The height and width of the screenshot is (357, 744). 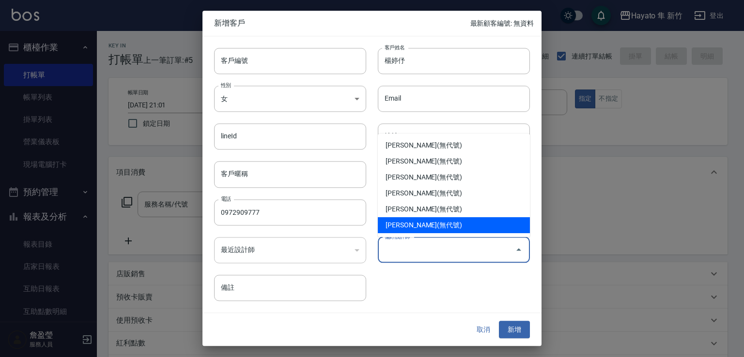 What do you see at coordinates (514, 330) in the screenshot?
I see `button: 新增` at bounding box center [514, 330].